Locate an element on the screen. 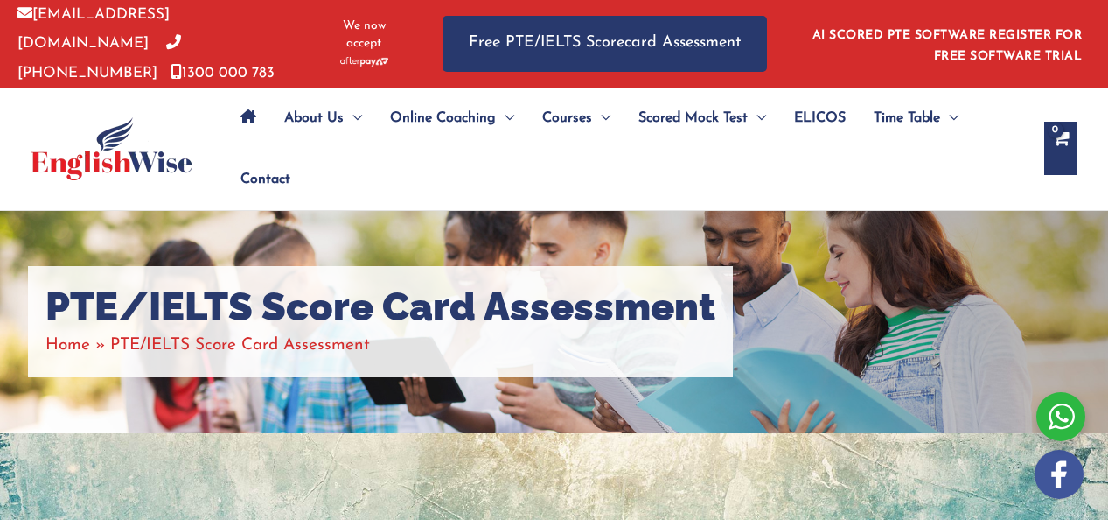  span: Contact is located at coordinates (265, 179).